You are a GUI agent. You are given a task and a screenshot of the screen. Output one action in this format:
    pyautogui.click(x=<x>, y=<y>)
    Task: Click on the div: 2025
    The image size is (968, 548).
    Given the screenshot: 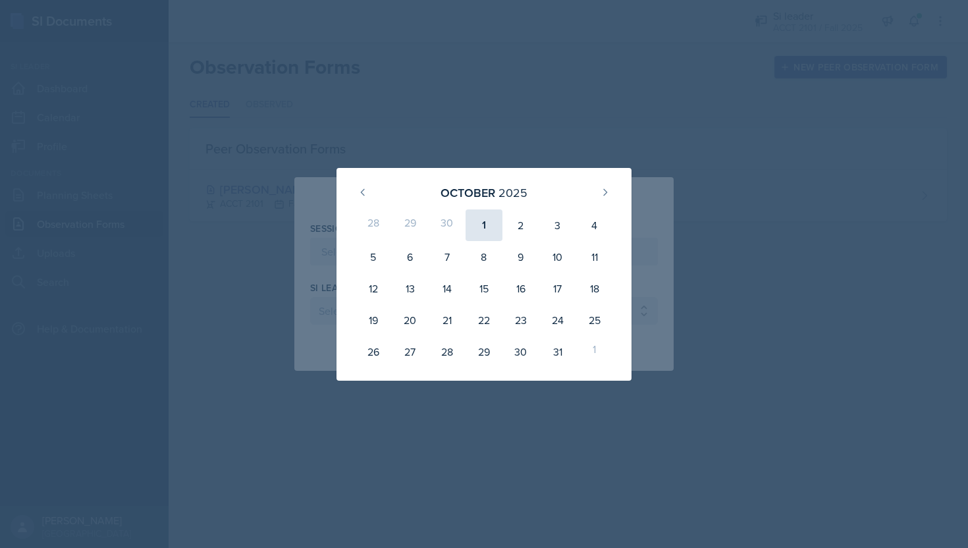 What is the action you would take?
    pyautogui.click(x=513, y=192)
    